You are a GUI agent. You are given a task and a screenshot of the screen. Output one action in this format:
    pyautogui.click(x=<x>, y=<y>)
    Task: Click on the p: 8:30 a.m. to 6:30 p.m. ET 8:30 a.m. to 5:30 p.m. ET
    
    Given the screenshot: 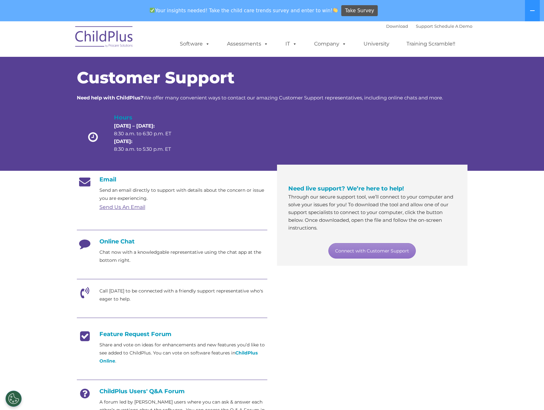 What is the action you would take?
    pyautogui.click(x=148, y=138)
    